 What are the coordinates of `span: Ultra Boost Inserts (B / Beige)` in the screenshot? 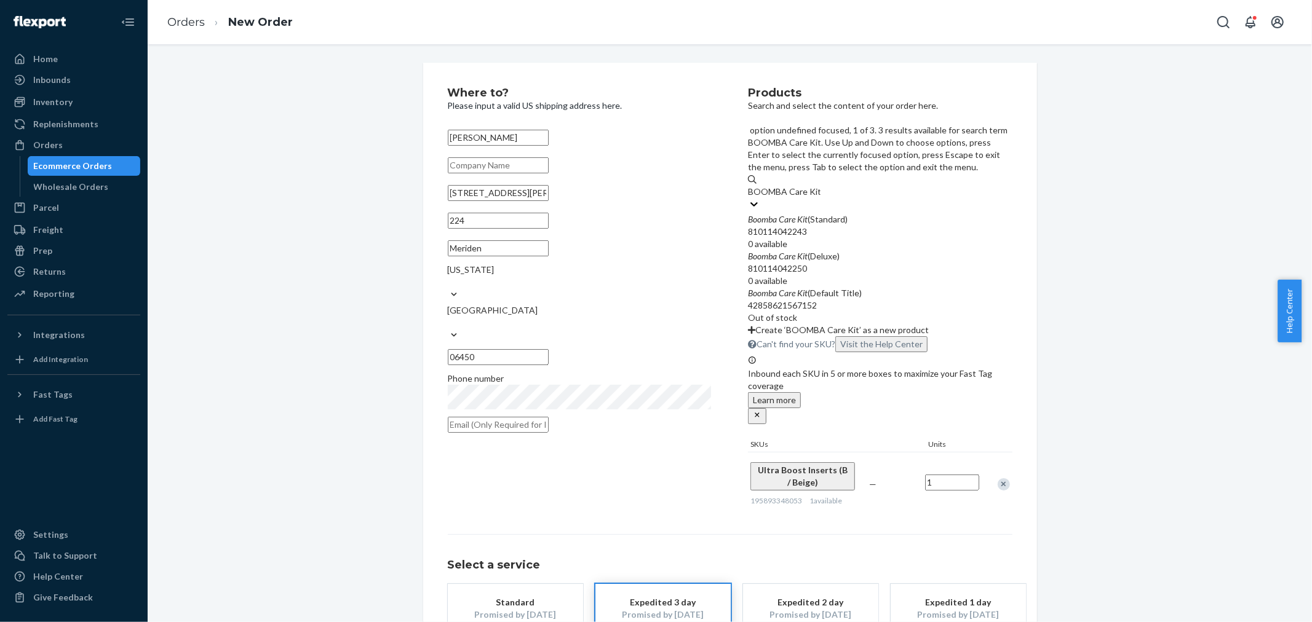 It's located at (803, 476).